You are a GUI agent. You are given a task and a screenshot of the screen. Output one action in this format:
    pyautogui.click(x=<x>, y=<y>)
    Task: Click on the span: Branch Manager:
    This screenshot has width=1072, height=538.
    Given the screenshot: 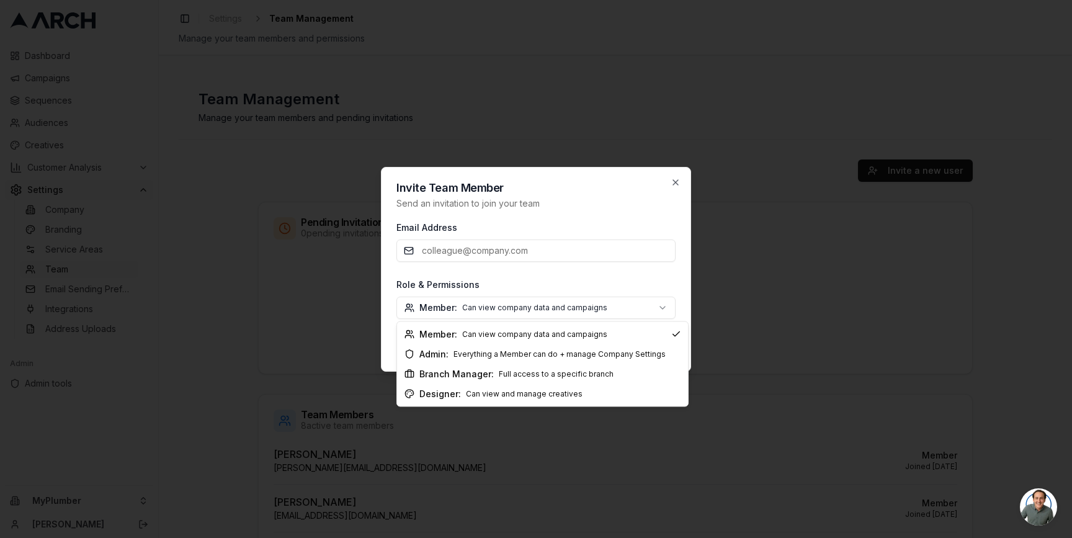 What is the action you would take?
    pyautogui.click(x=457, y=374)
    